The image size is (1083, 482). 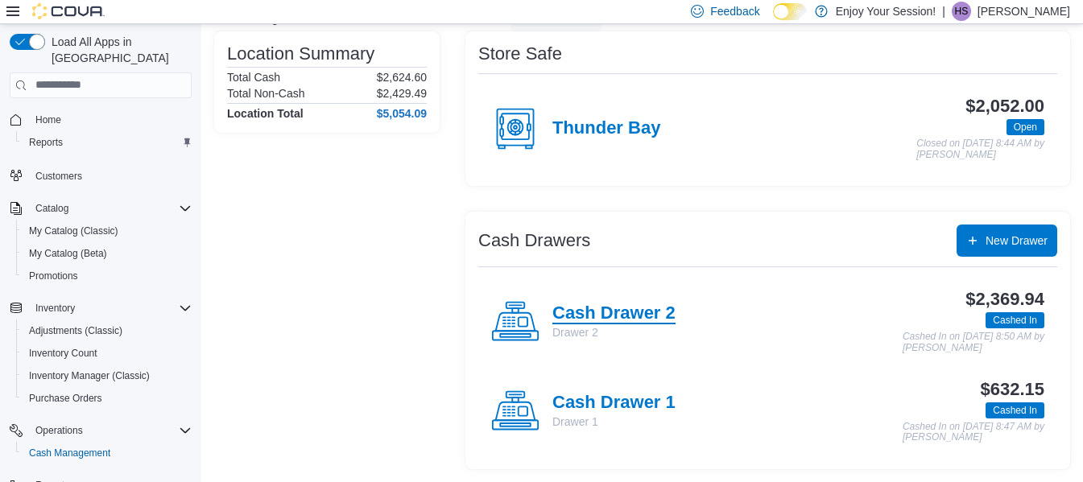 I want to click on a: My Catalog (Beta), so click(x=68, y=254).